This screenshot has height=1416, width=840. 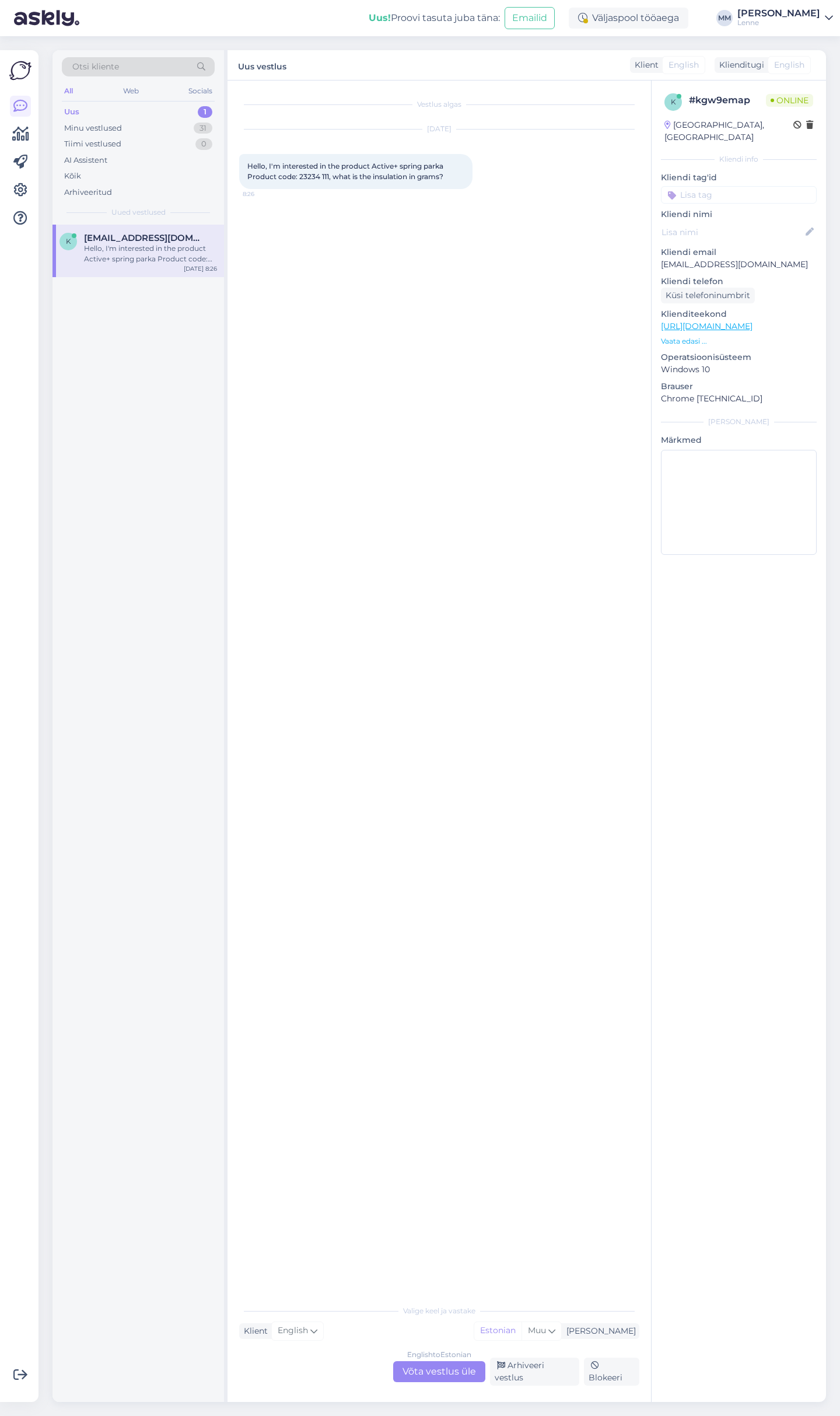 I want to click on span: Muu, so click(x=537, y=1330).